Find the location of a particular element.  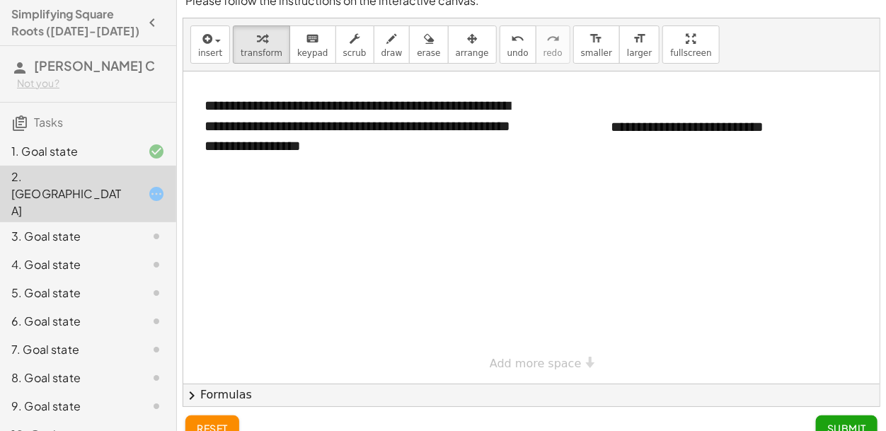

span: arrange is located at coordinates (472, 53).